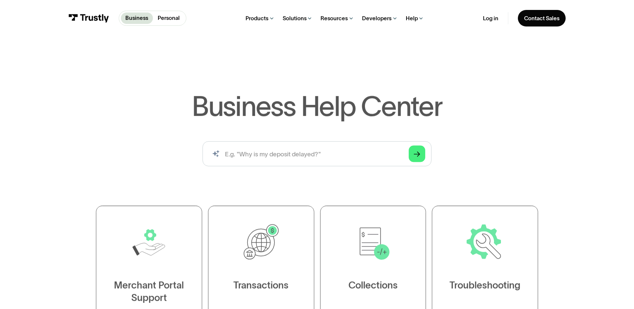 The image size is (634, 309). What do you see at coordinates (169, 18) in the screenshot?
I see `a: Personal` at bounding box center [169, 18].